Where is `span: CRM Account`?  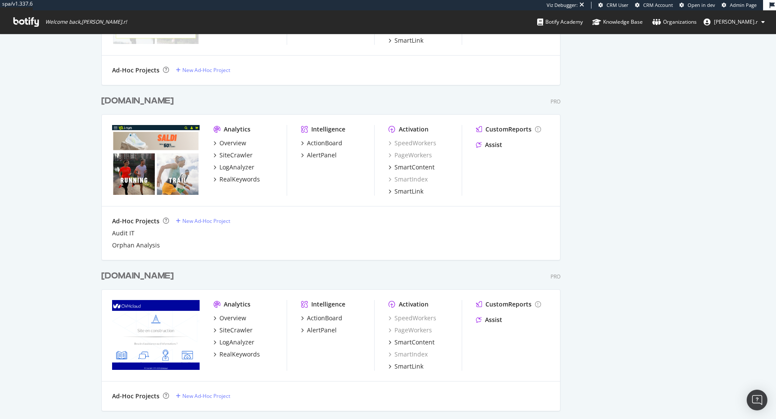
span: CRM Account is located at coordinates (658, 5).